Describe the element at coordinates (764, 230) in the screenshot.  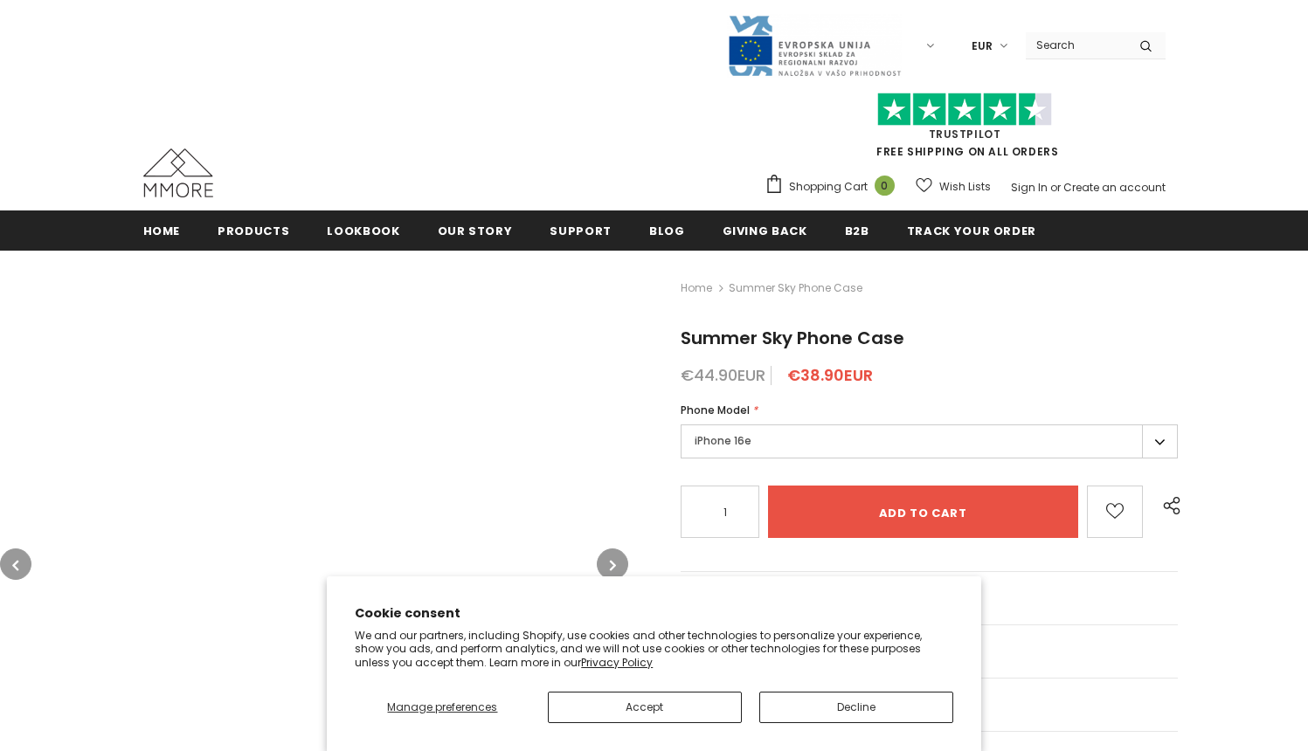
I see `a: Giving back` at that location.